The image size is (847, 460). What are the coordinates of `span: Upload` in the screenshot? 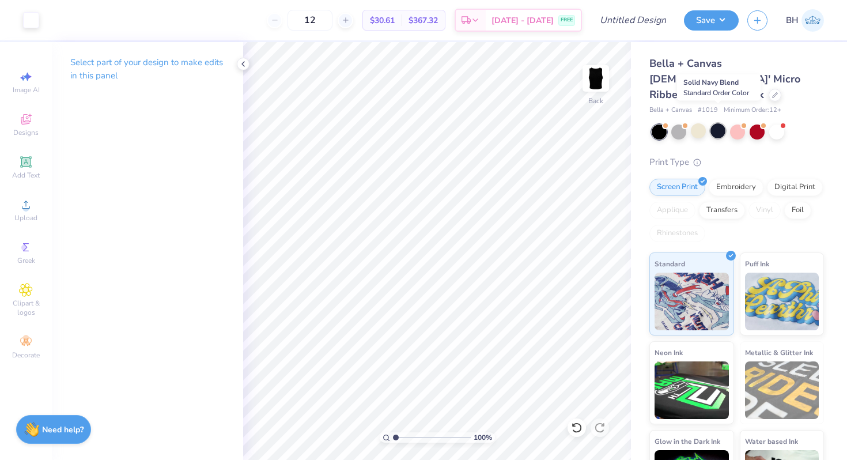 It's located at (26, 218).